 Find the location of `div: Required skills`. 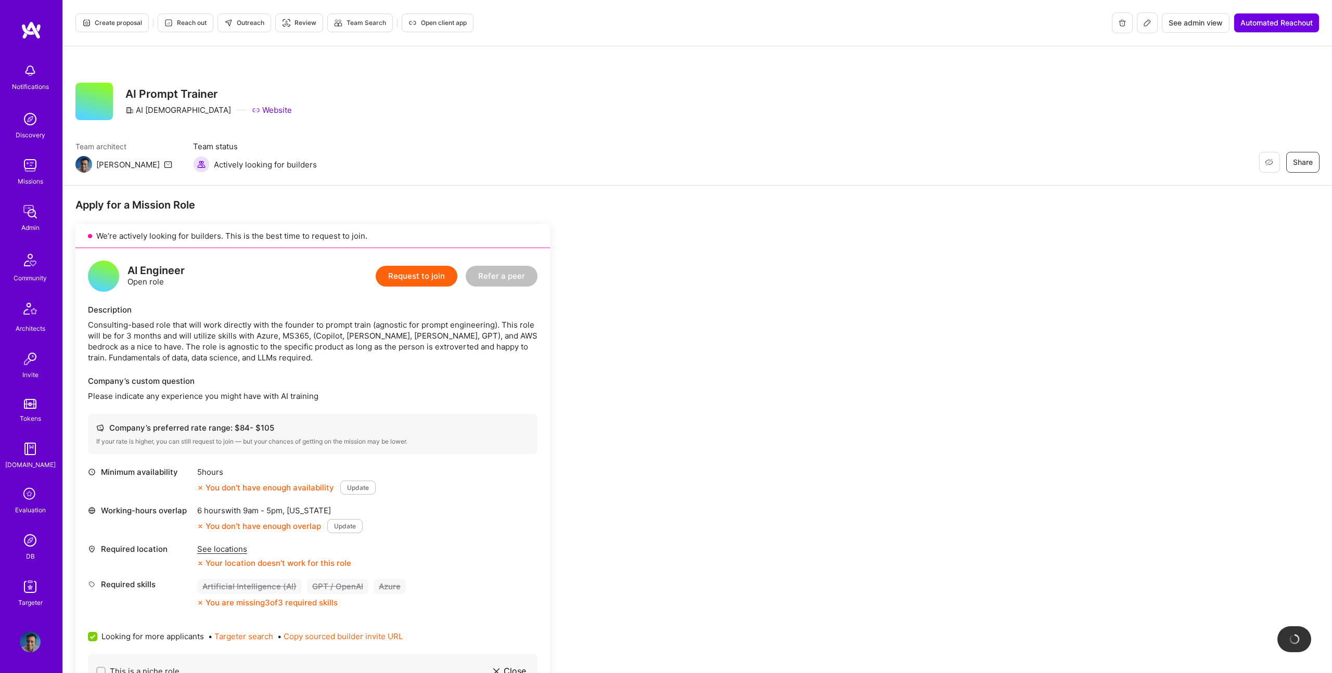

div: Required skills is located at coordinates (140, 584).